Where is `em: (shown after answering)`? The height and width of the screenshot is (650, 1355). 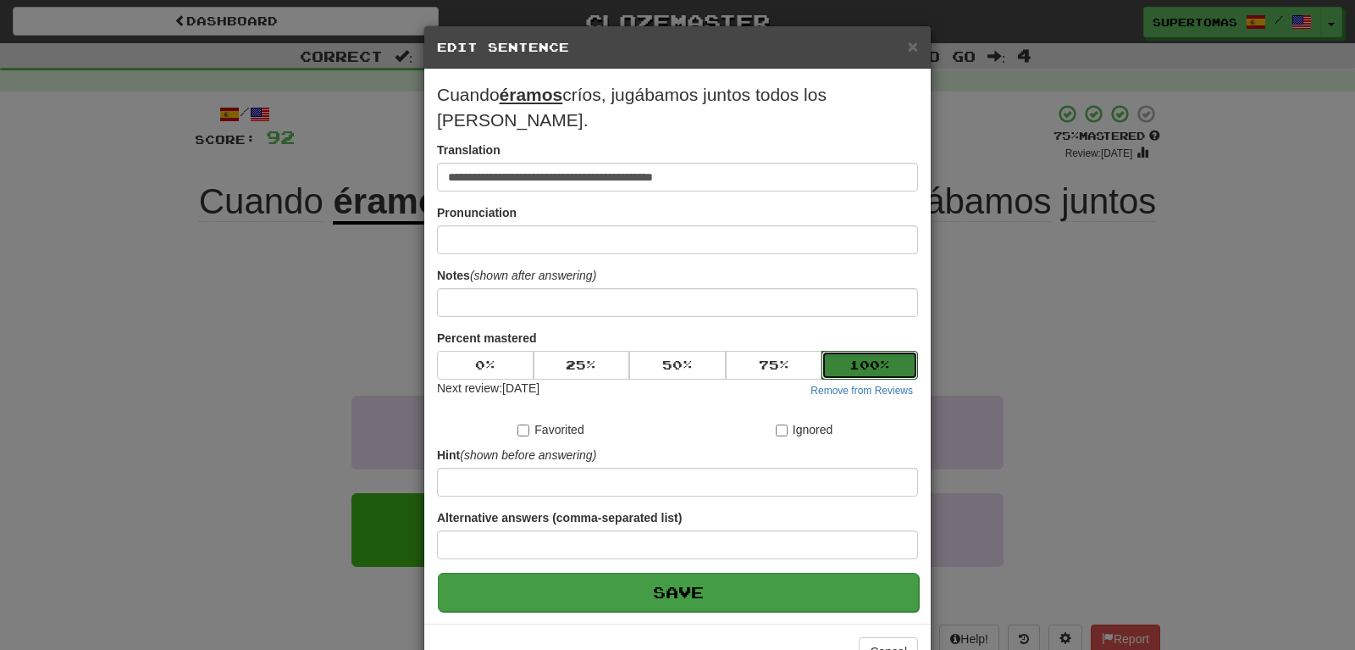 em: (shown after answering) is located at coordinates (533, 275).